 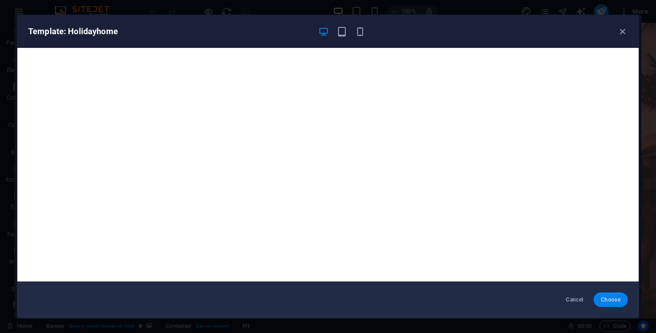 What do you see at coordinates (33, 289) in the screenshot?
I see `button: 2` at bounding box center [33, 289].